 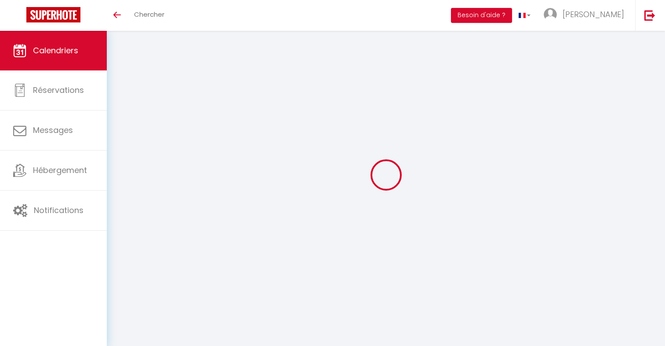 What do you see at coordinates (149, 14) in the screenshot?
I see `span: Chercher` at bounding box center [149, 14].